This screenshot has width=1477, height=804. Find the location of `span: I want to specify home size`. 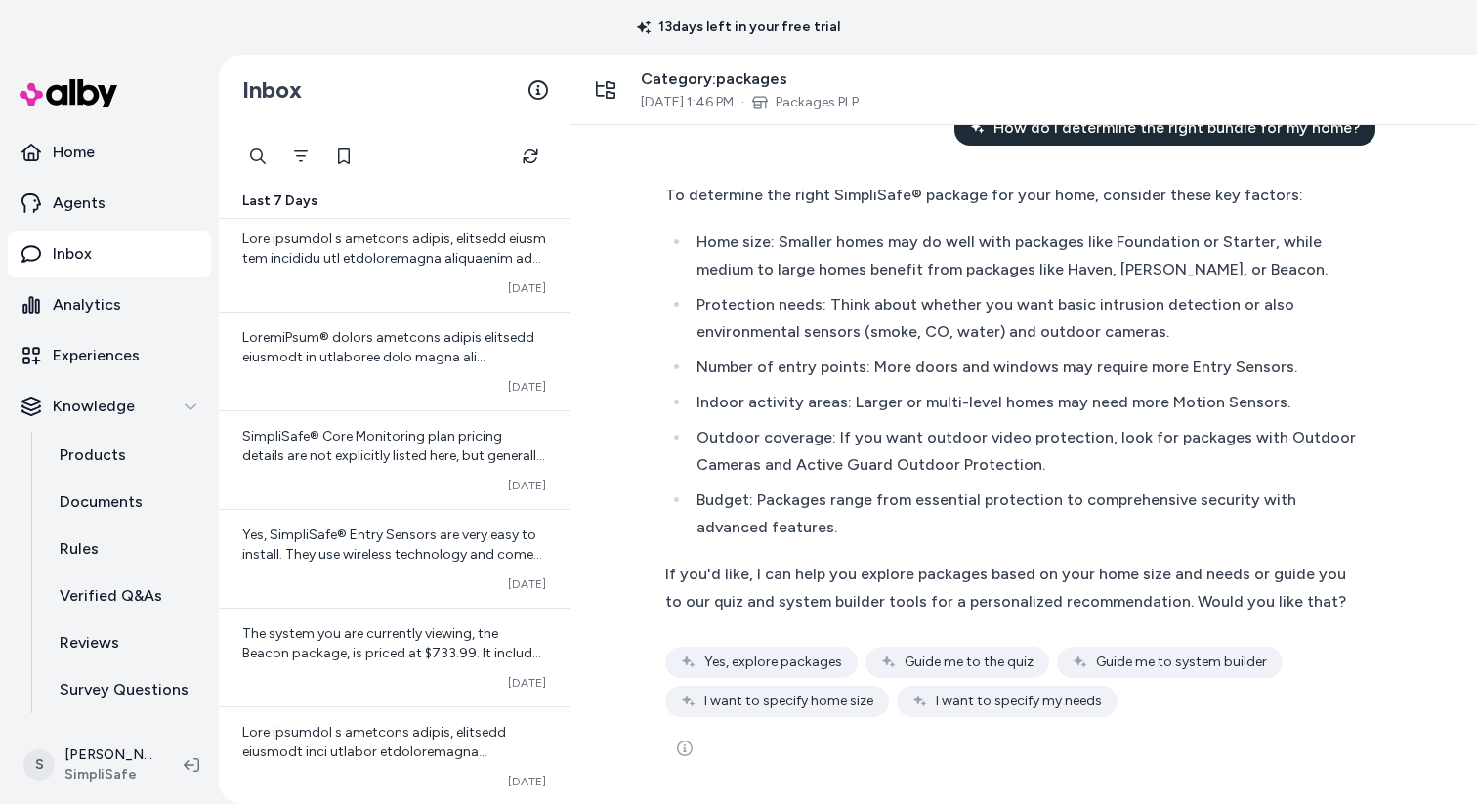

span: I want to specify home size is located at coordinates (788, 702).